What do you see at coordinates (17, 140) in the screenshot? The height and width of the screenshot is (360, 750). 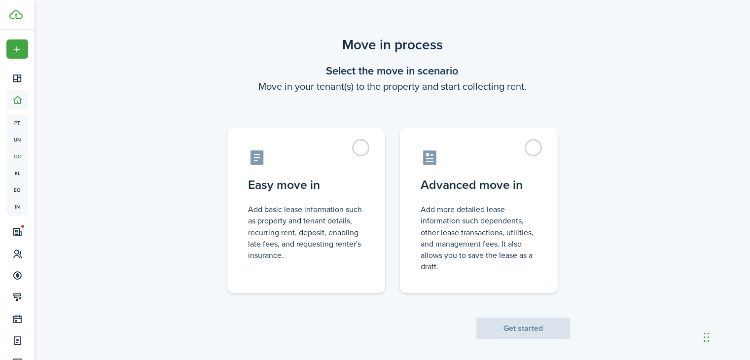 I see `a: un` at bounding box center [17, 140].